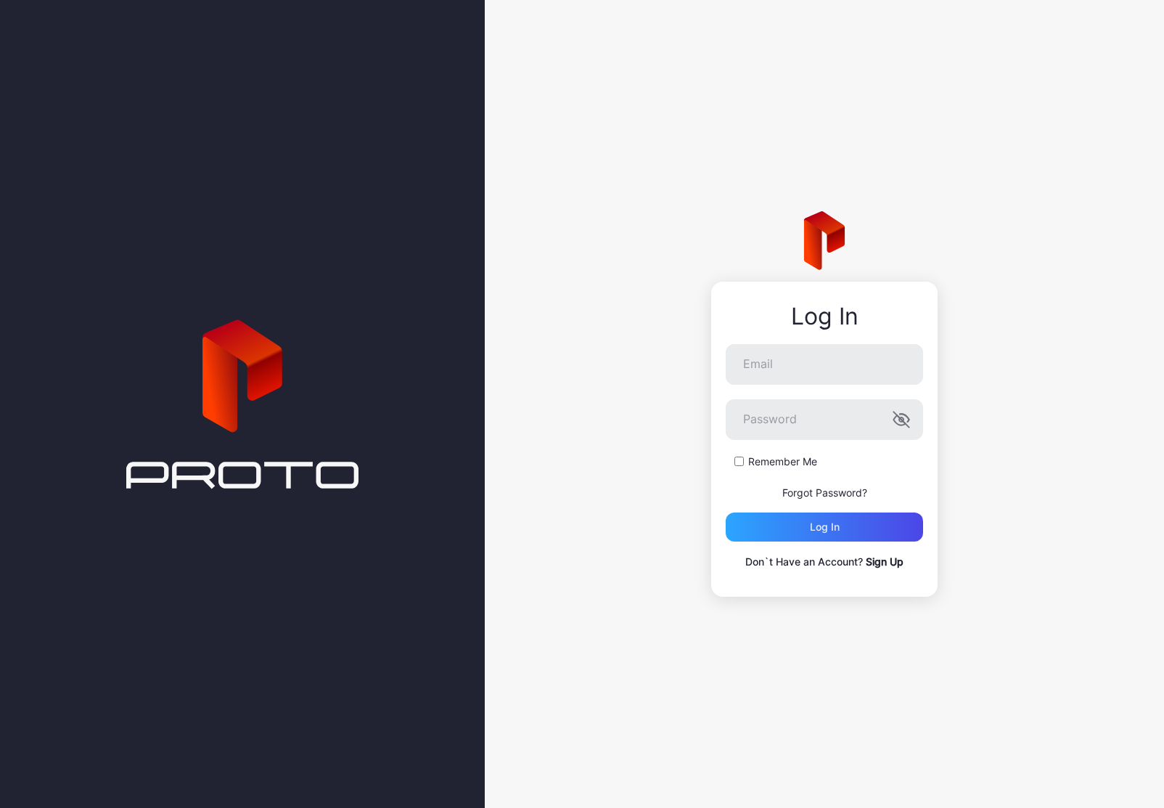 The image size is (1164, 808). Describe the element at coordinates (783, 462) in the screenshot. I see `label: Remember Me` at that location.